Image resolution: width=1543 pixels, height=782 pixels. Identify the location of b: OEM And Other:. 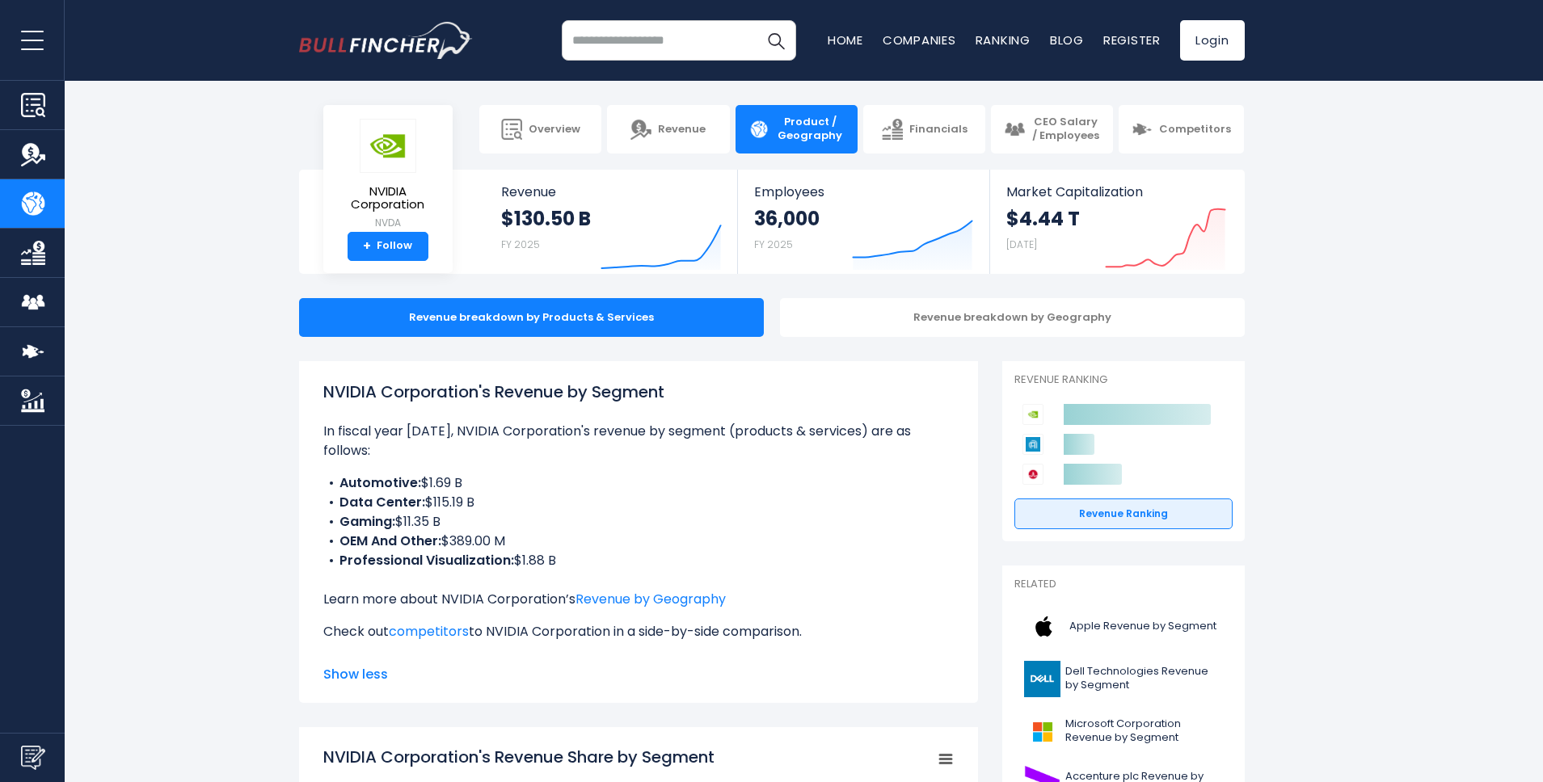
(390, 541).